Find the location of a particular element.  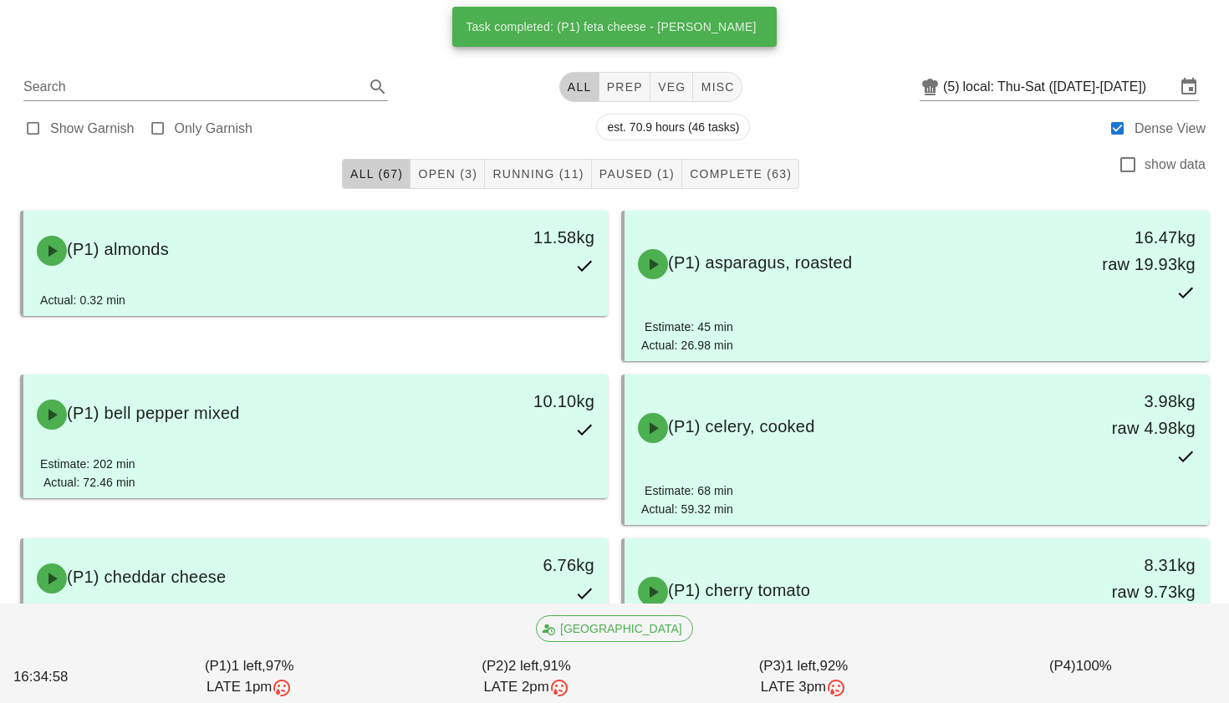

div: Actual: 26.98 min is located at coordinates (687, 345).